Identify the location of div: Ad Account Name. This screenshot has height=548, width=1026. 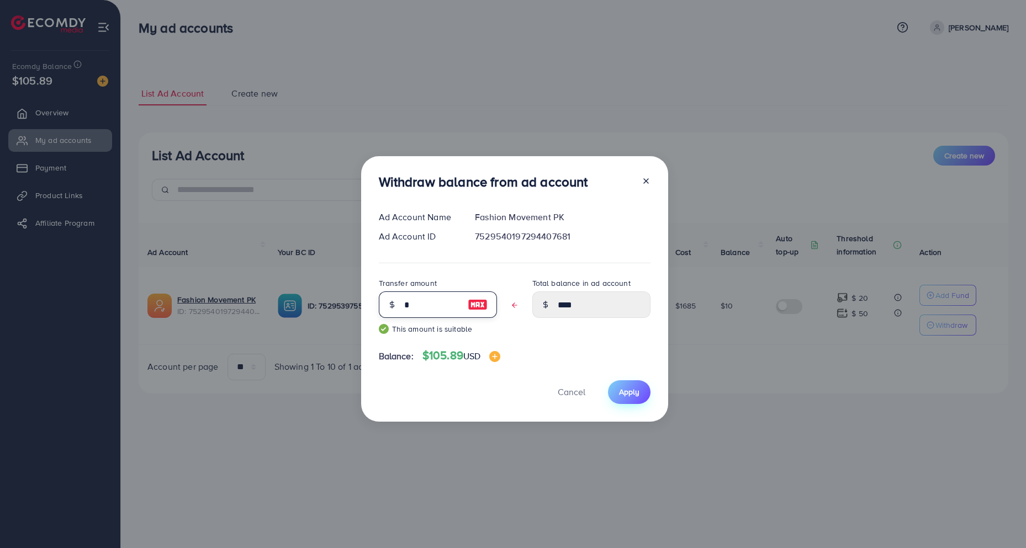
(418, 217).